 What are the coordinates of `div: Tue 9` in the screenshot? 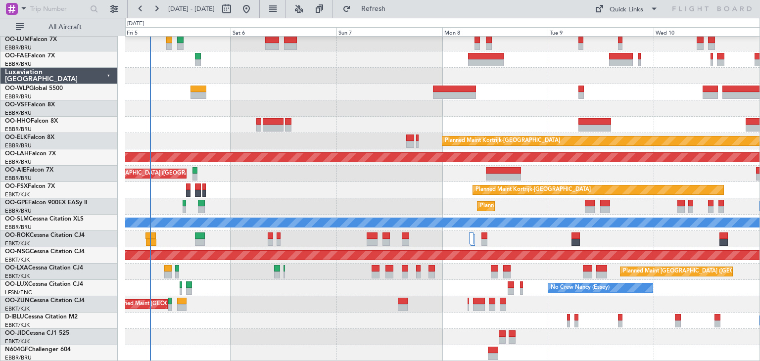 It's located at (601, 32).